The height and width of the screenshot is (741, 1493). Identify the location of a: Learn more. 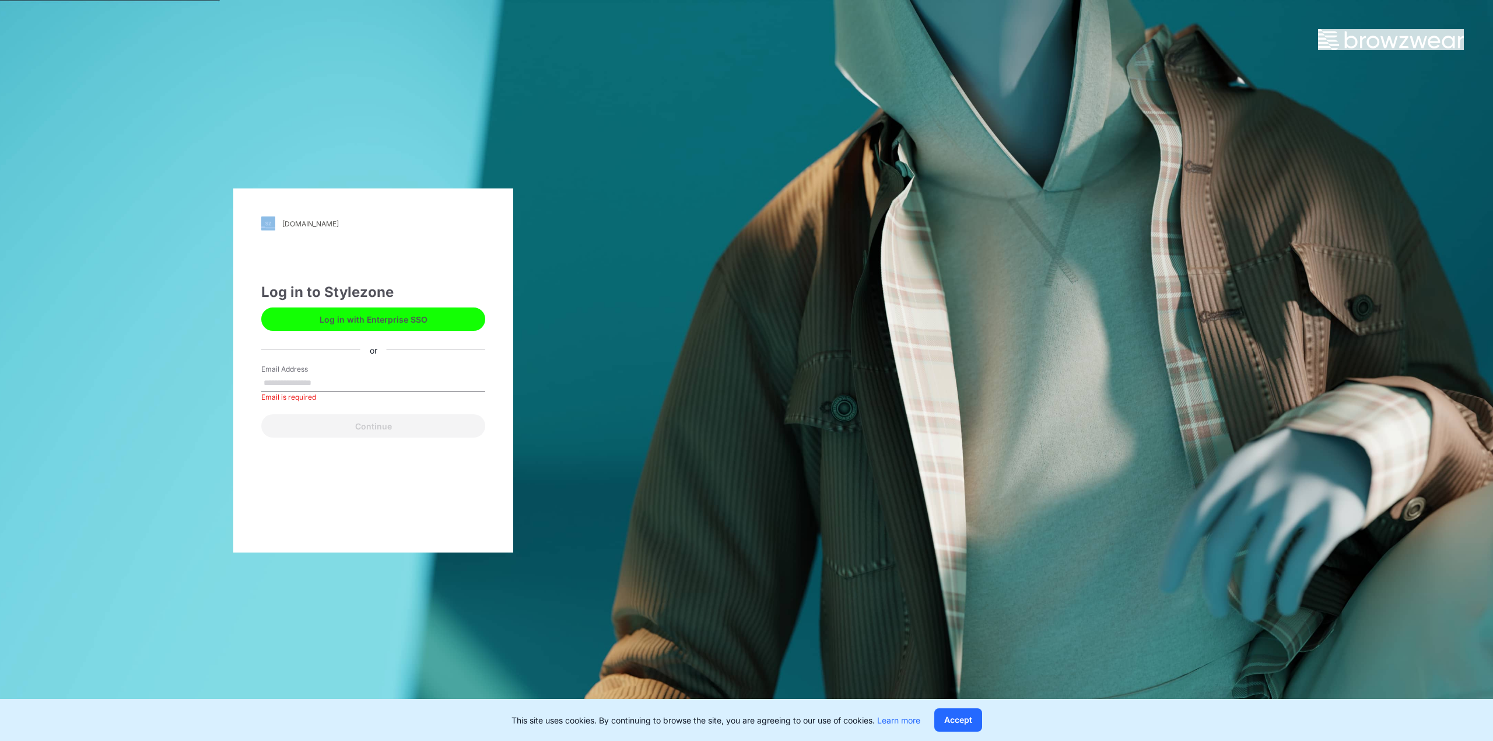
(899, 720).